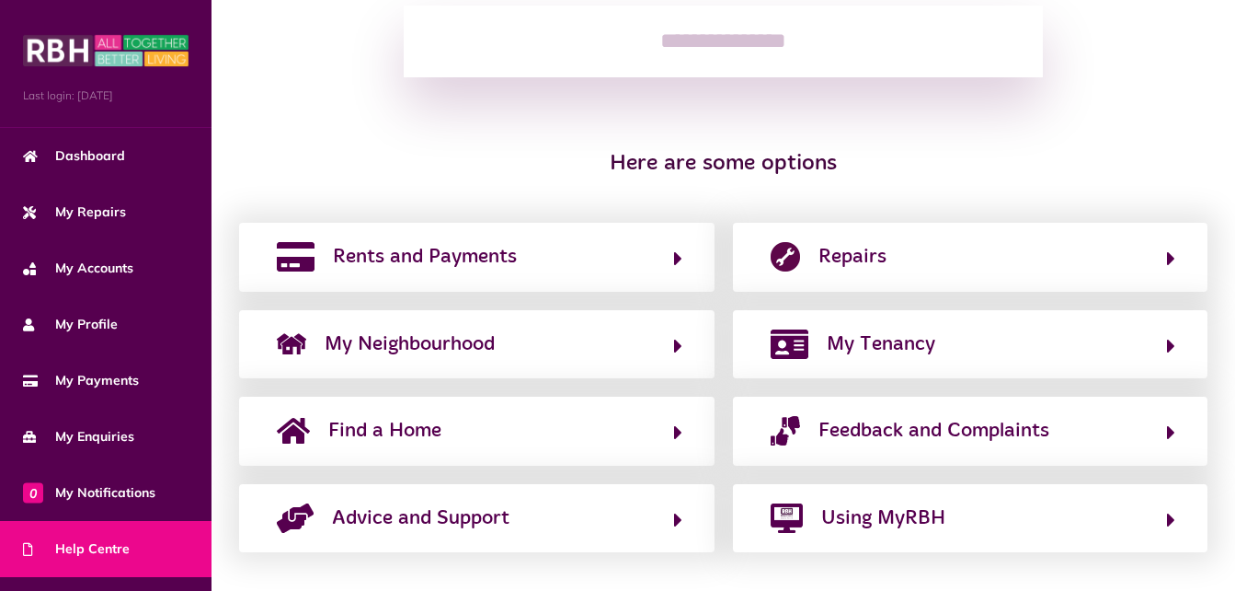  Describe the element at coordinates (106, 51) in the screenshot. I see `img: MyRBH` at that location.